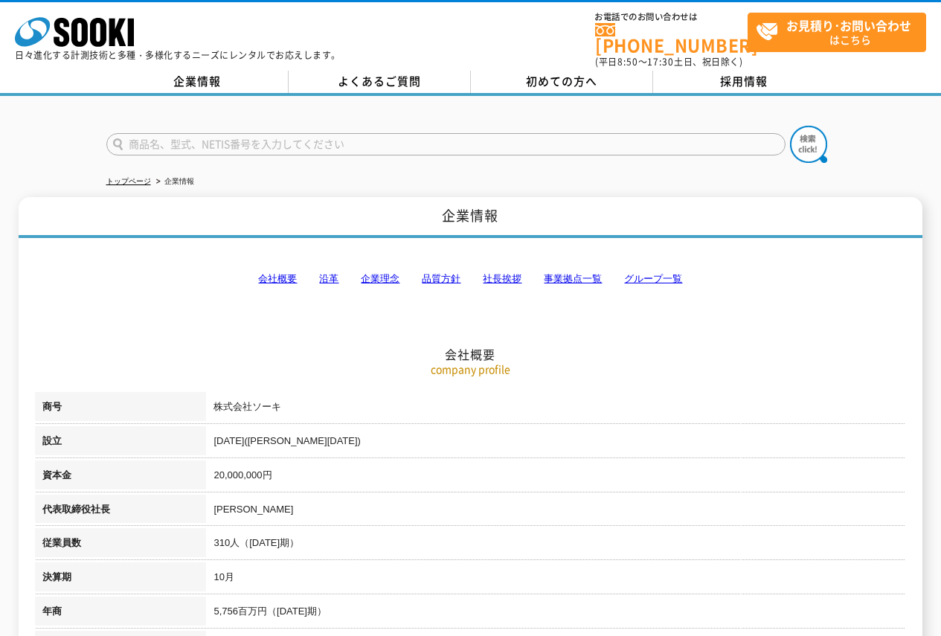 The image size is (941, 636). Describe the element at coordinates (849, 25) in the screenshot. I see `strong: お見積り･お問い合わせ` at that location.